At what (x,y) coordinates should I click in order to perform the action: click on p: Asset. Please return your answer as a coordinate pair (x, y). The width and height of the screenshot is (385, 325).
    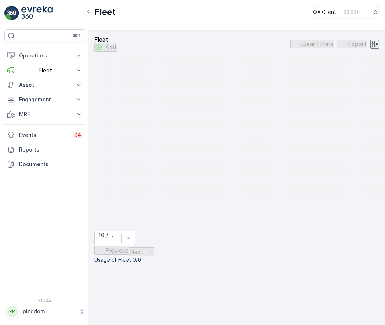
    Looking at the image, I should click on (45, 85).